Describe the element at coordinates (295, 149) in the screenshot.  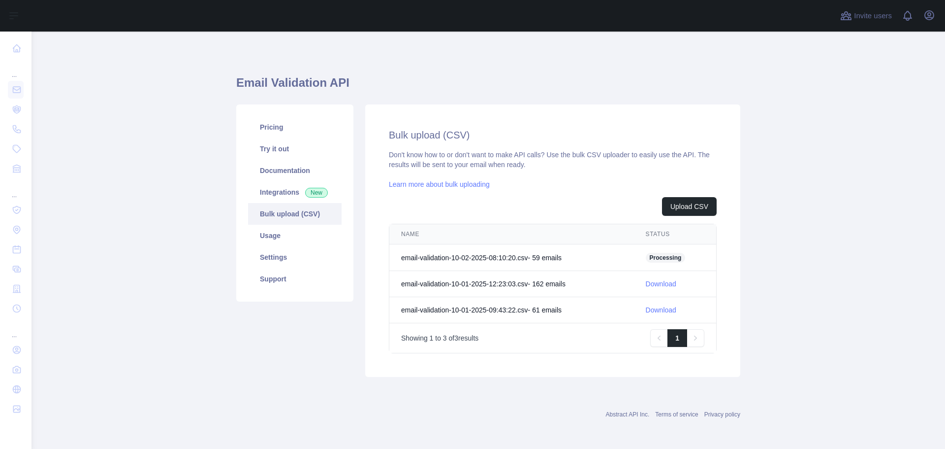
I see `a: Try it out` at that location.